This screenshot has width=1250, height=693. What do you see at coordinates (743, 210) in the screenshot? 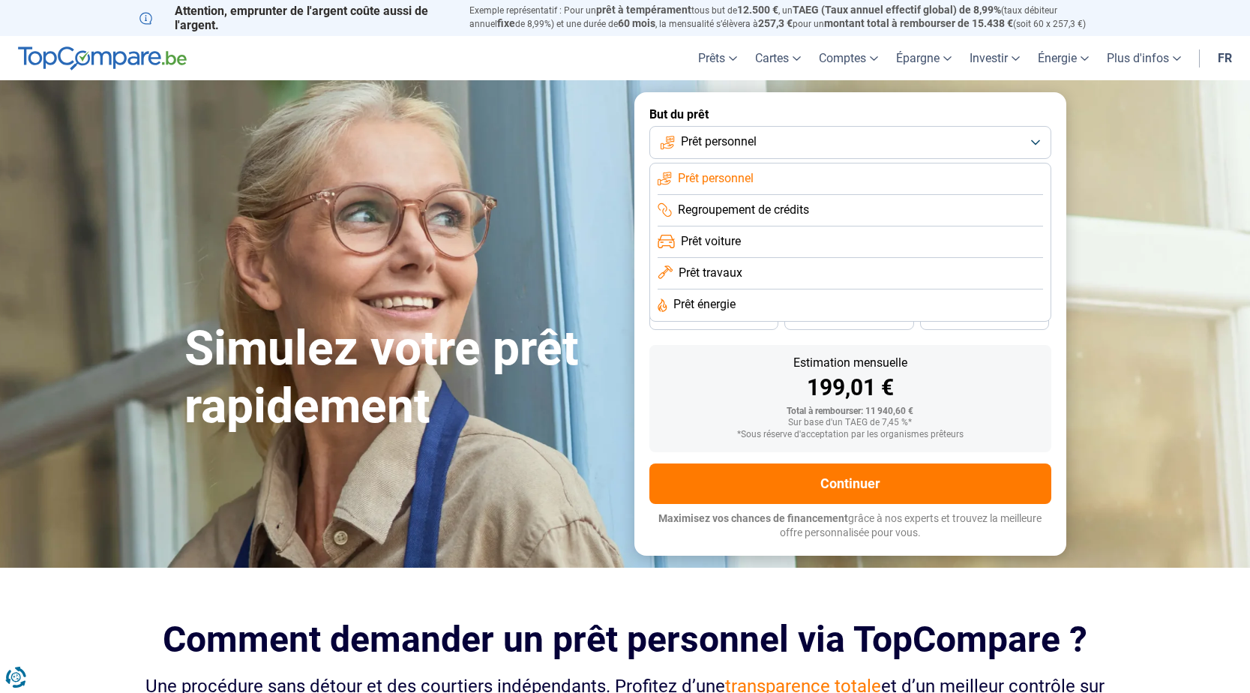
I see `span: Regroupement de crédits` at bounding box center [743, 210].